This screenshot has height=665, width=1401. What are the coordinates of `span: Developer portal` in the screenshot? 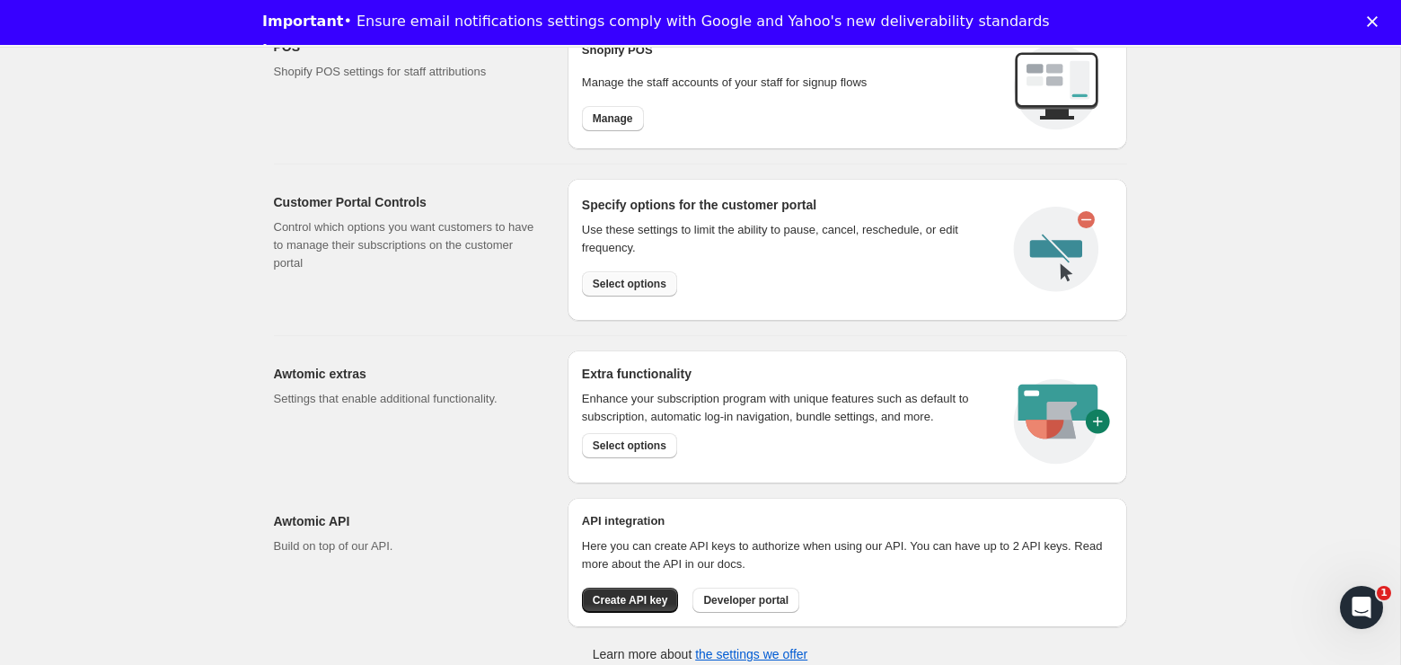 It's located at (745, 600).